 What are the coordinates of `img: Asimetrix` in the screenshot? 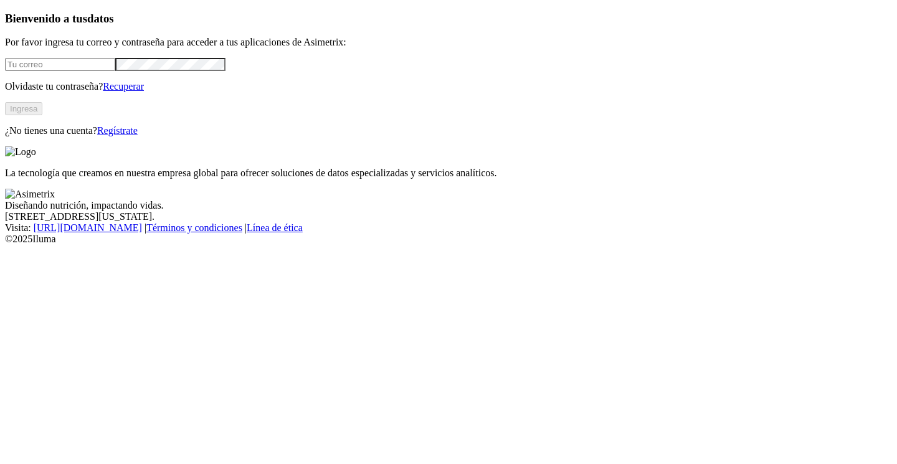 It's located at (30, 194).